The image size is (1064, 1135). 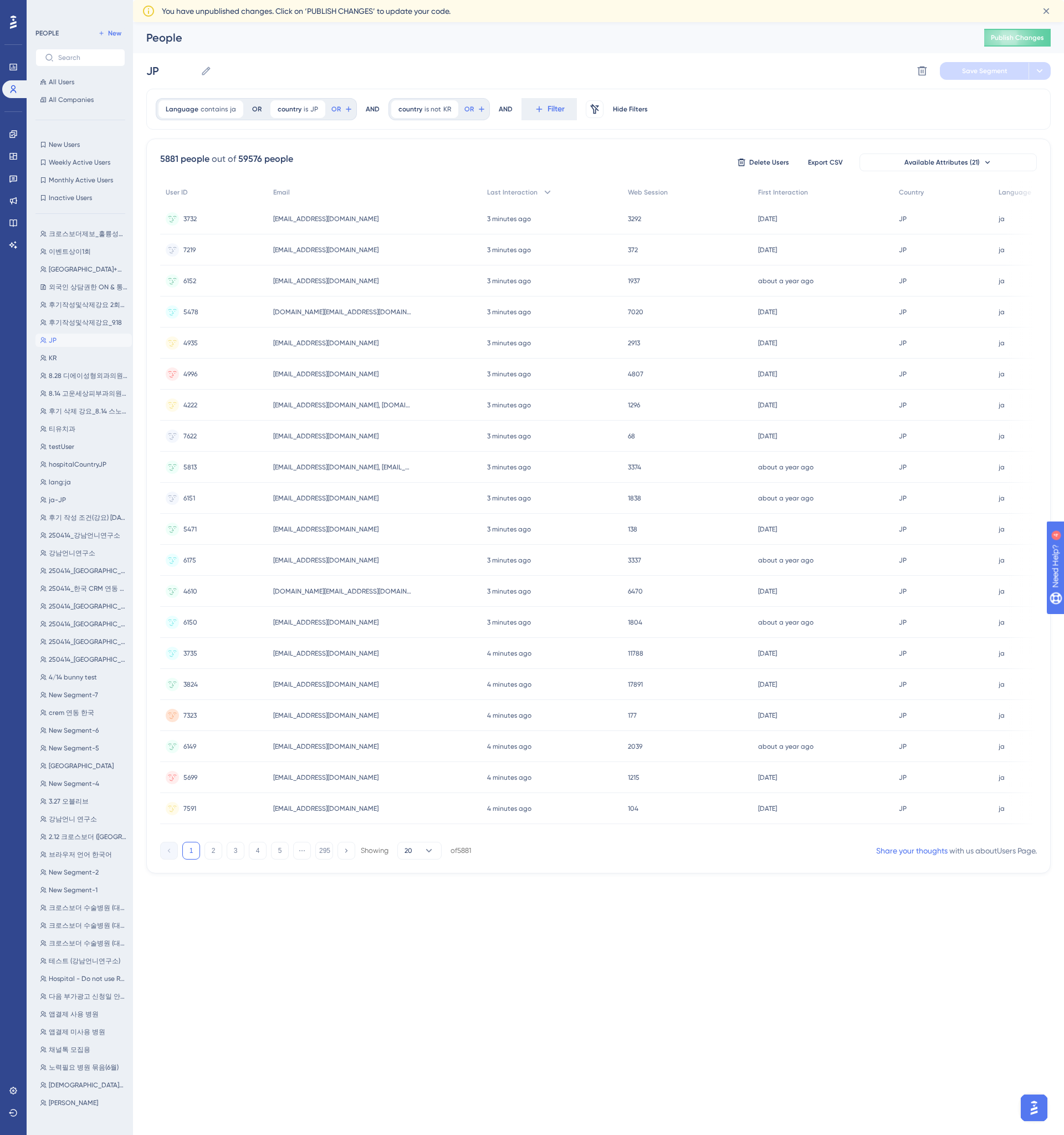 I want to click on span: Language, so click(x=1014, y=193).